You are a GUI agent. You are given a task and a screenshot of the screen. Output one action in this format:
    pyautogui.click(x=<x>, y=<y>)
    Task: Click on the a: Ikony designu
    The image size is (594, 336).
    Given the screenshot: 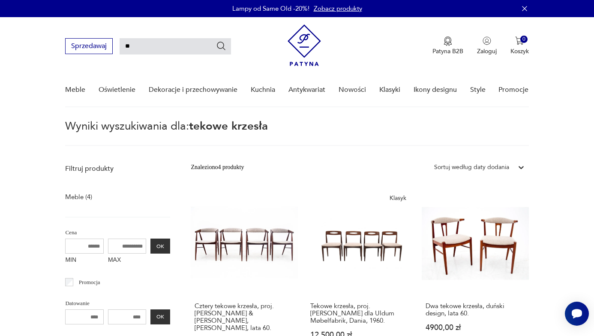 What is the action you would take?
    pyautogui.click(x=435, y=90)
    